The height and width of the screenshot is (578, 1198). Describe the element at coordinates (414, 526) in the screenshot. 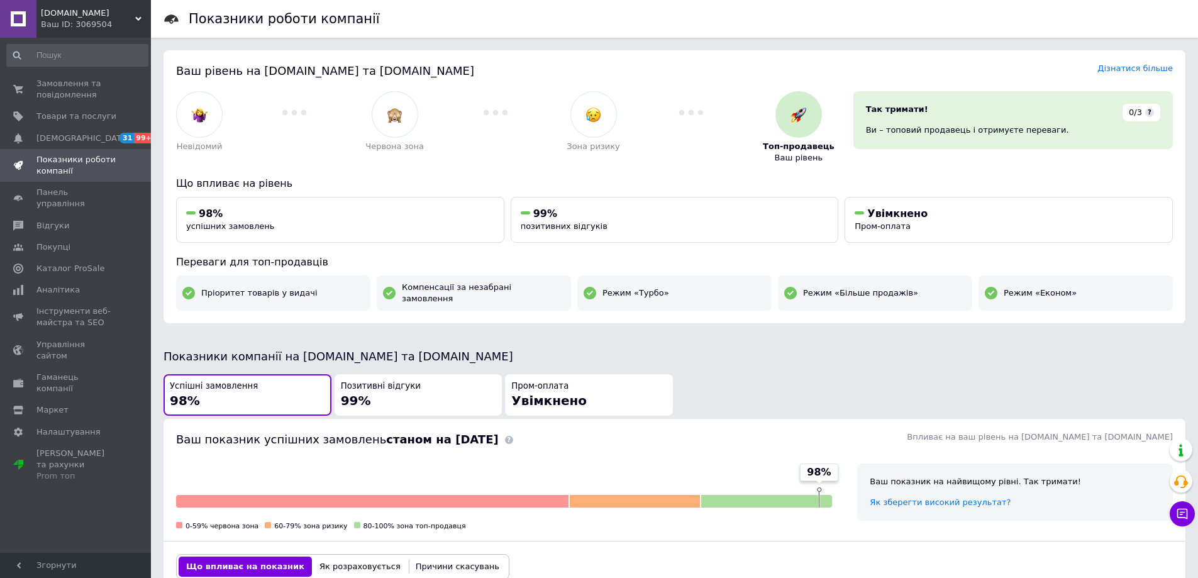

I see `span: 80-100% зона топ-продавця` at that location.